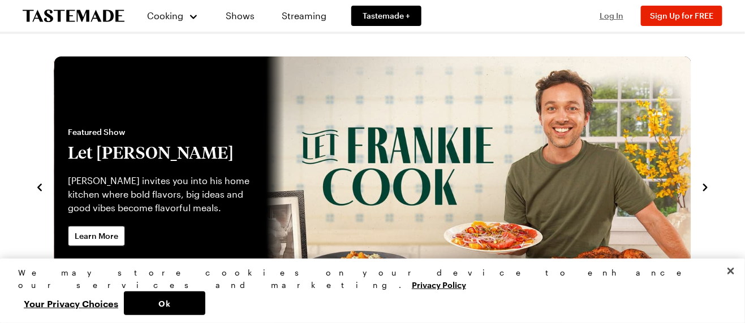 The height and width of the screenshot is (323, 745). What do you see at coordinates (73, 16) in the screenshot?
I see `a: To Tastemade Home Page` at bounding box center [73, 16].